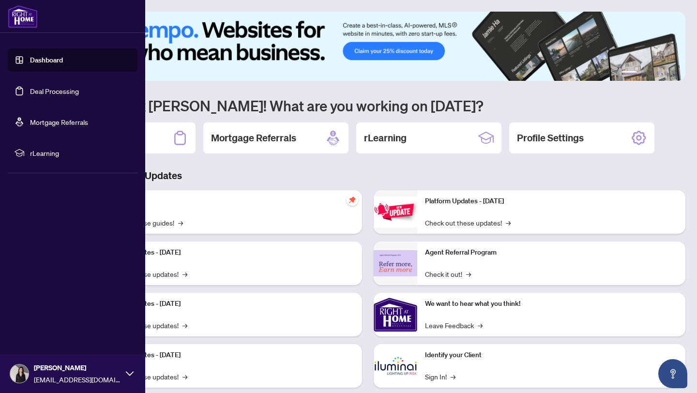  What do you see at coordinates (385, 138) in the screenshot?
I see `h2: rLearning` at bounding box center [385, 138].